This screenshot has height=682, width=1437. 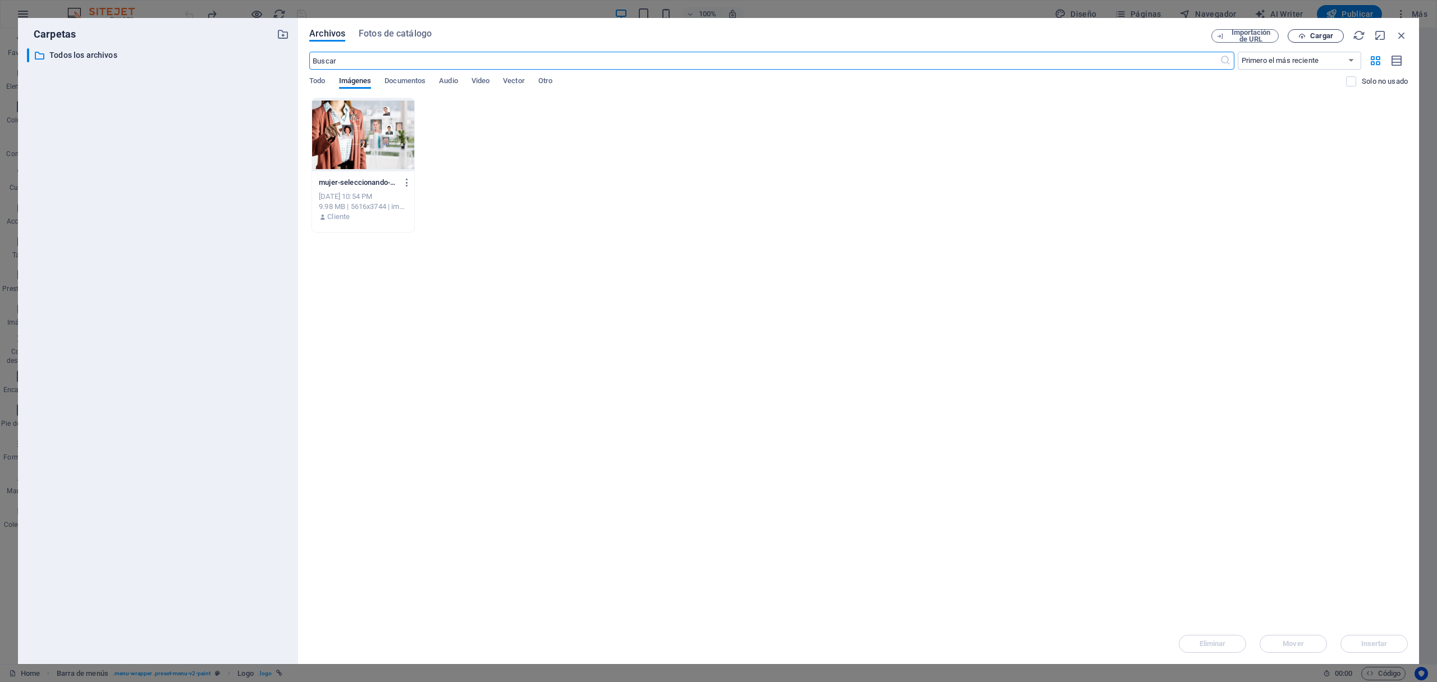 I want to click on i: Volver a cargar, so click(x=1359, y=35).